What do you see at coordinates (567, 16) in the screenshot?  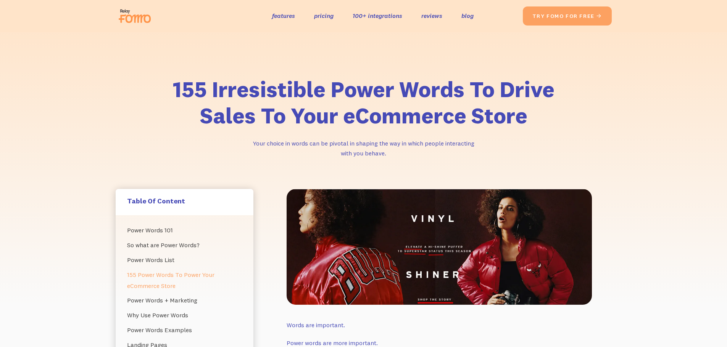 I see `a: try fomo for free` at bounding box center [567, 16].